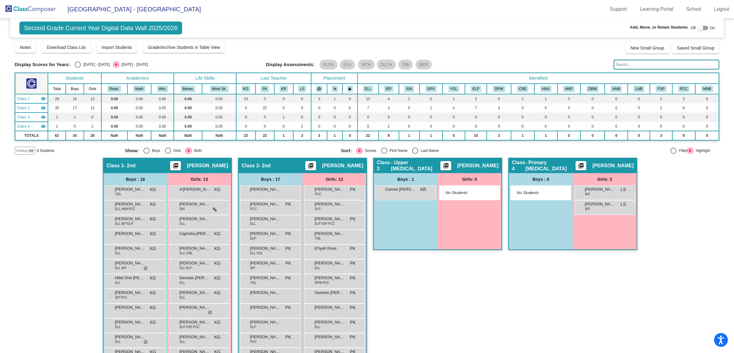 The width and height of the screenshot is (734, 353). What do you see at coordinates (409, 89) in the screenshot?
I see `th: 504 Plan` at bounding box center [409, 89].